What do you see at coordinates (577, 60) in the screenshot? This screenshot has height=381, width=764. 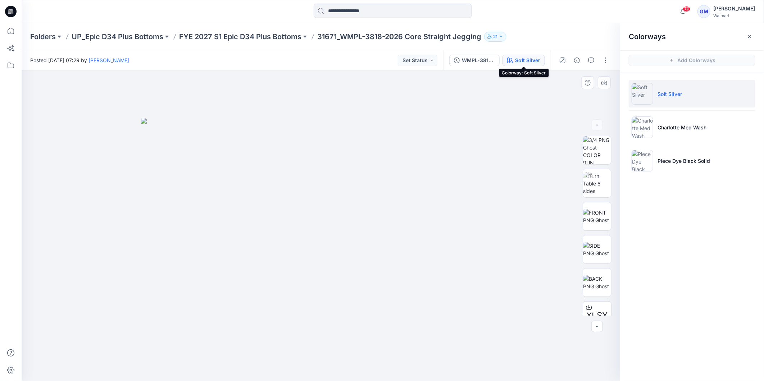 I see `button: Details` at bounding box center [577, 60].